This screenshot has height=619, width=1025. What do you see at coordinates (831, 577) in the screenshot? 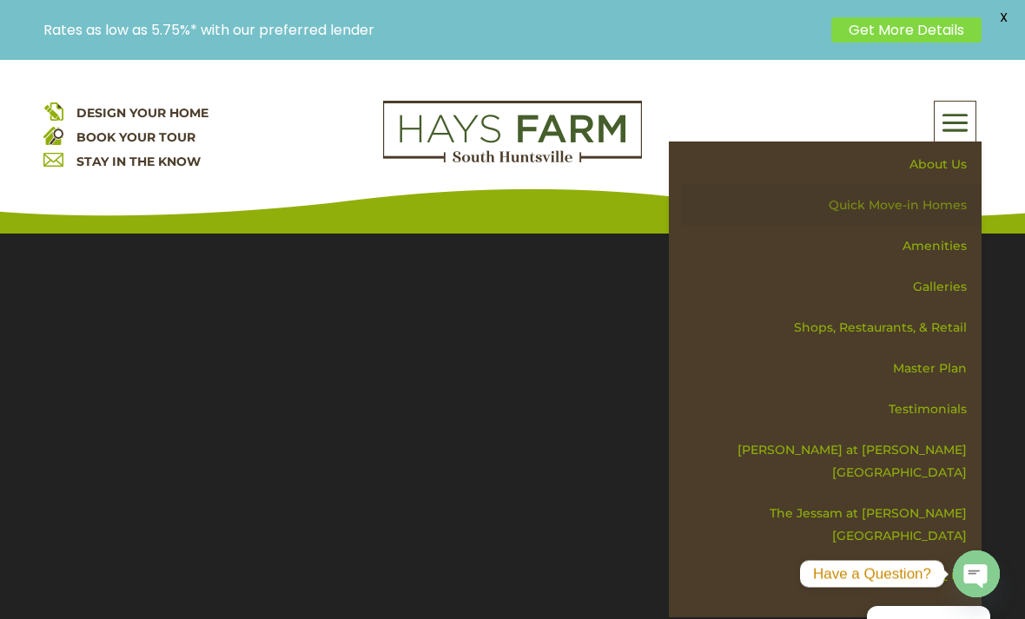
I see `a: Contact Us` at bounding box center [831, 577].